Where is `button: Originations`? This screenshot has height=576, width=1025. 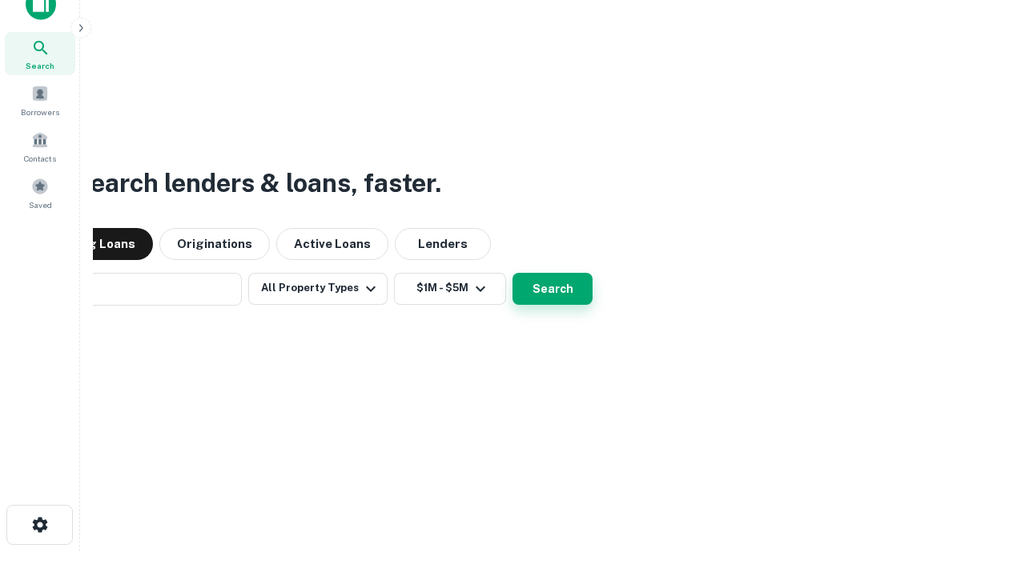 button: Originations is located at coordinates (215, 244).